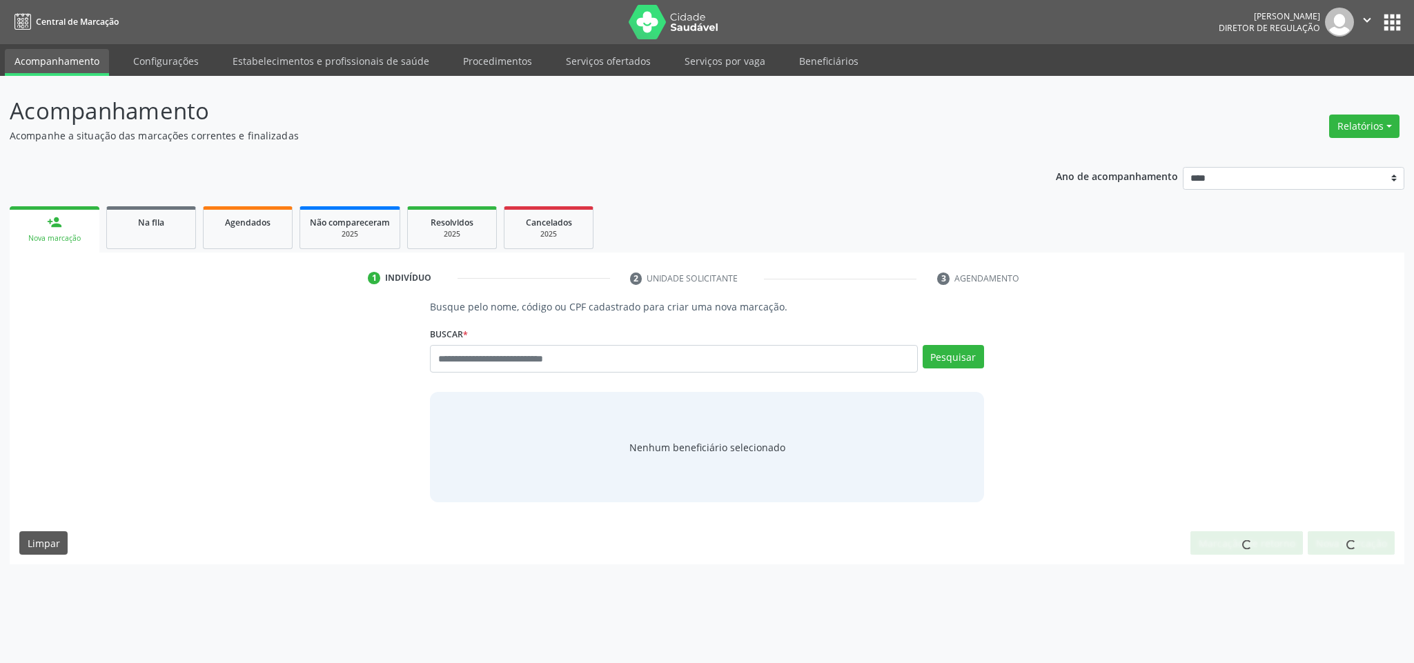 Image resolution: width=1414 pixels, height=663 pixels. What do you see at coordinates (151, 222) in the screenshot?
I see `span: Na fila` at bounding box center [151, 222].